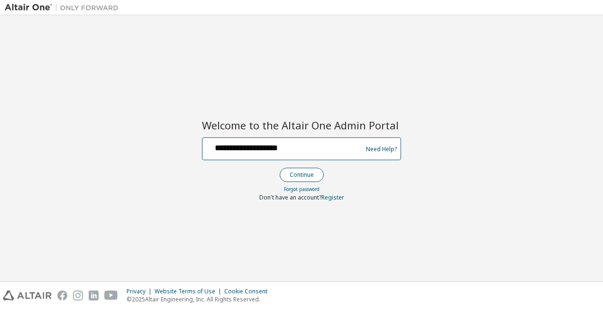  I want to click on a: Forgot password, so click(301, 189).